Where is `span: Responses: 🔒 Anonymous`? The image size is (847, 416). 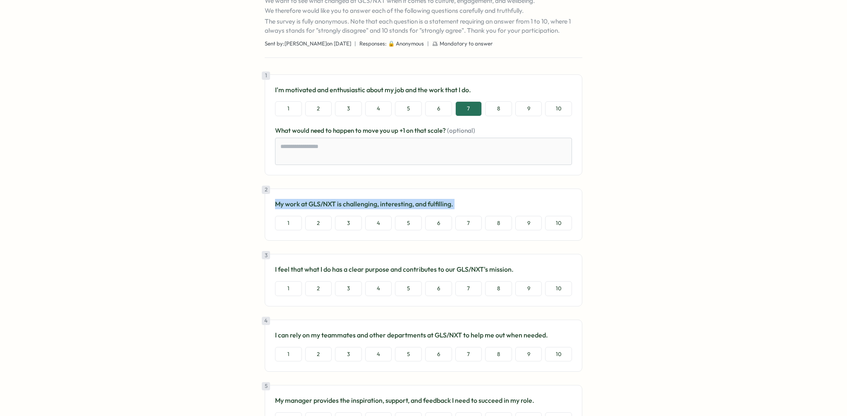
span: Responses: 🔒 Anonymous is located at coordinates (391, 44).